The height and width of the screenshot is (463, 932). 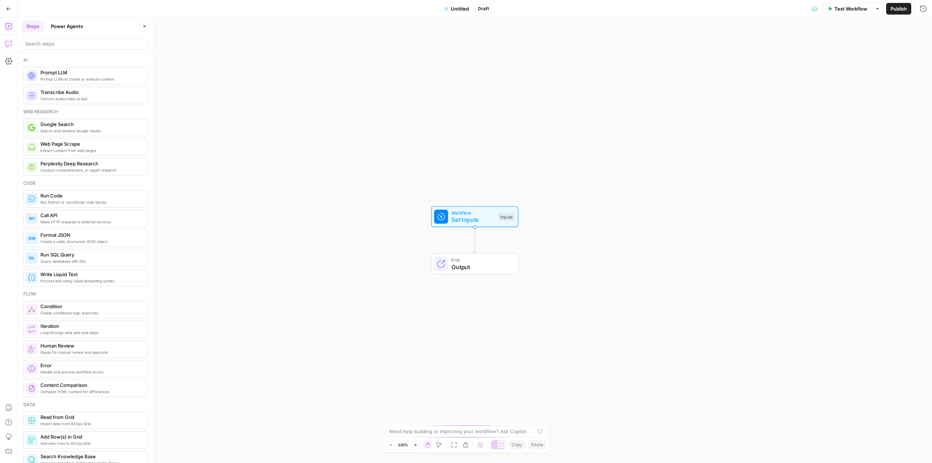 I want to click on span: Human Review, so click(x=91, y=346).